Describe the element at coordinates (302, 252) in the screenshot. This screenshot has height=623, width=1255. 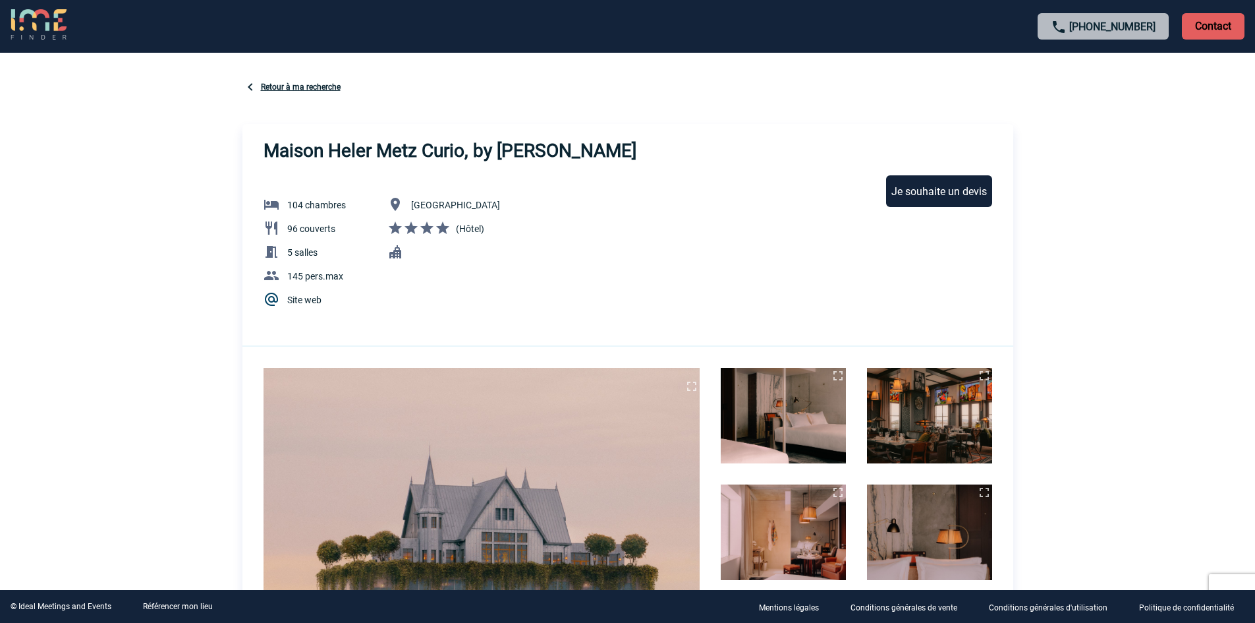
I see `span: 5 salles` at that location.